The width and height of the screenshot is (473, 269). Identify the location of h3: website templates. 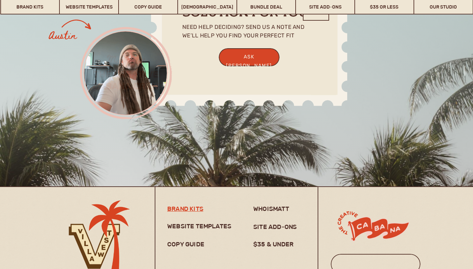
(201, 227).